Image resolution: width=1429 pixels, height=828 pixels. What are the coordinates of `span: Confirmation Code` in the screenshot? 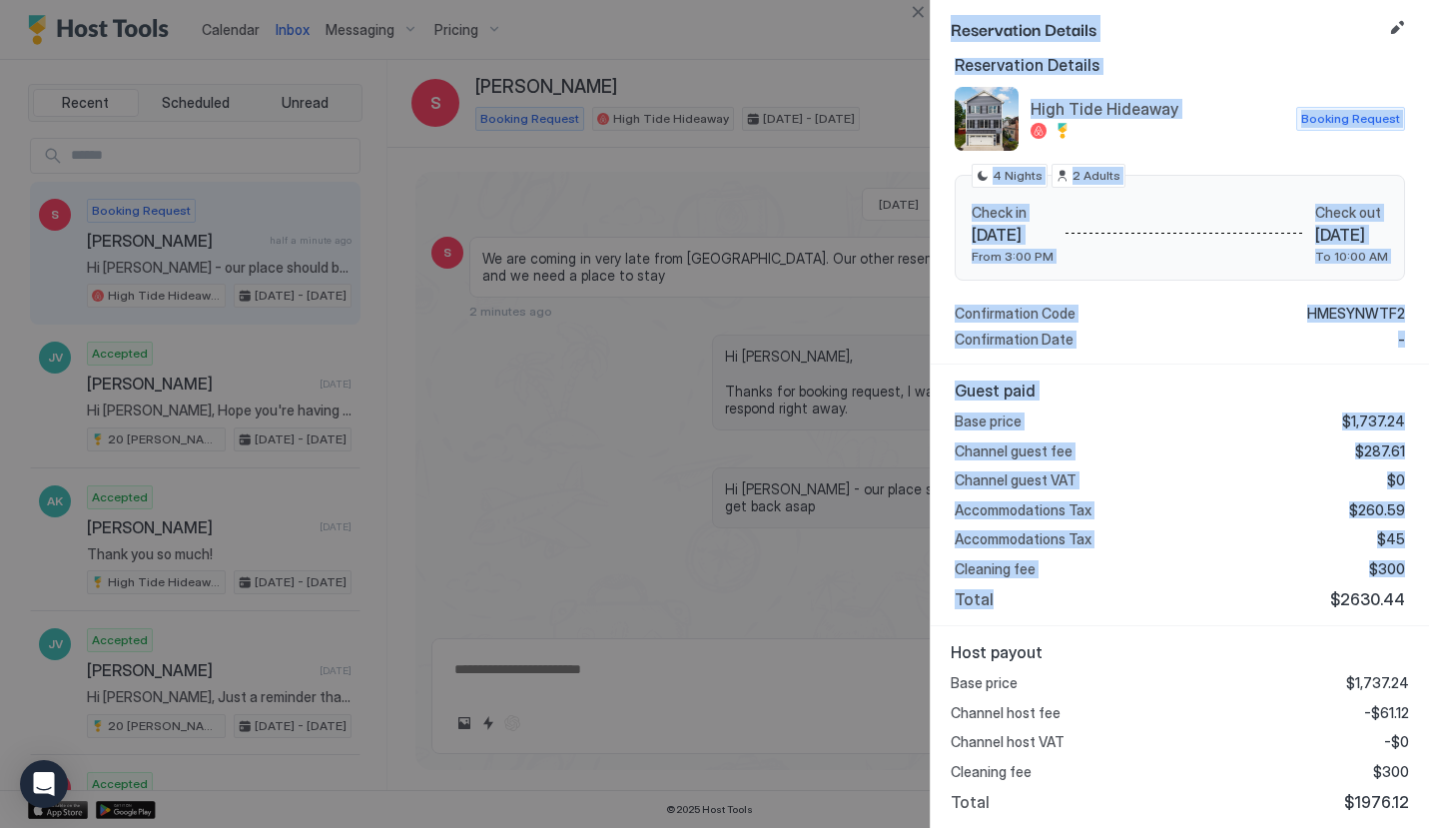 It's located at (1014, 314).